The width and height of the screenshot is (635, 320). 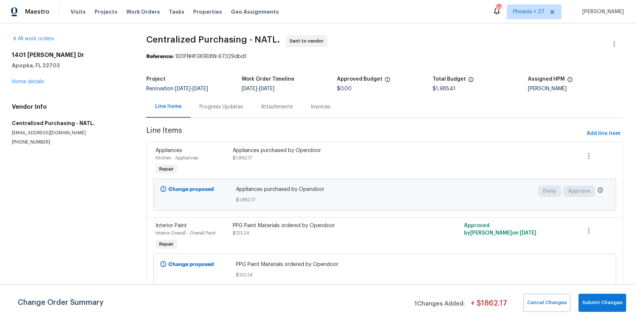 What do you see at coordinates (208, 12) in the screenshot?
I see `span: Properties` at bounding box center [208, 12].